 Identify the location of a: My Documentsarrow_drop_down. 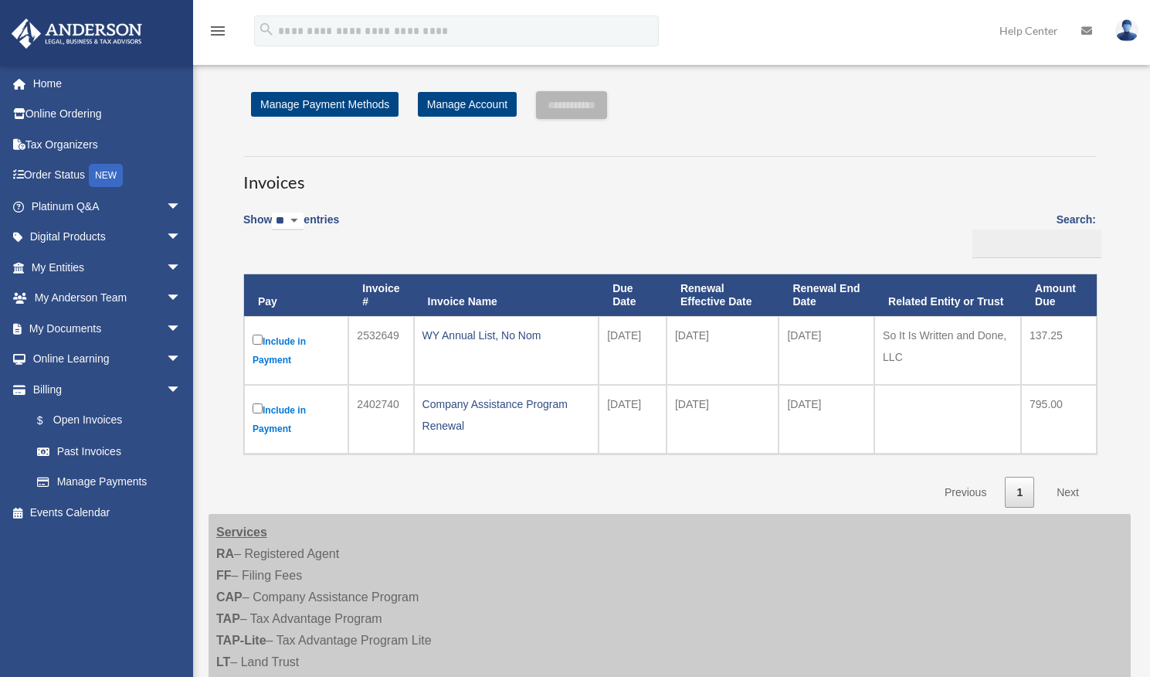
(107, 328).